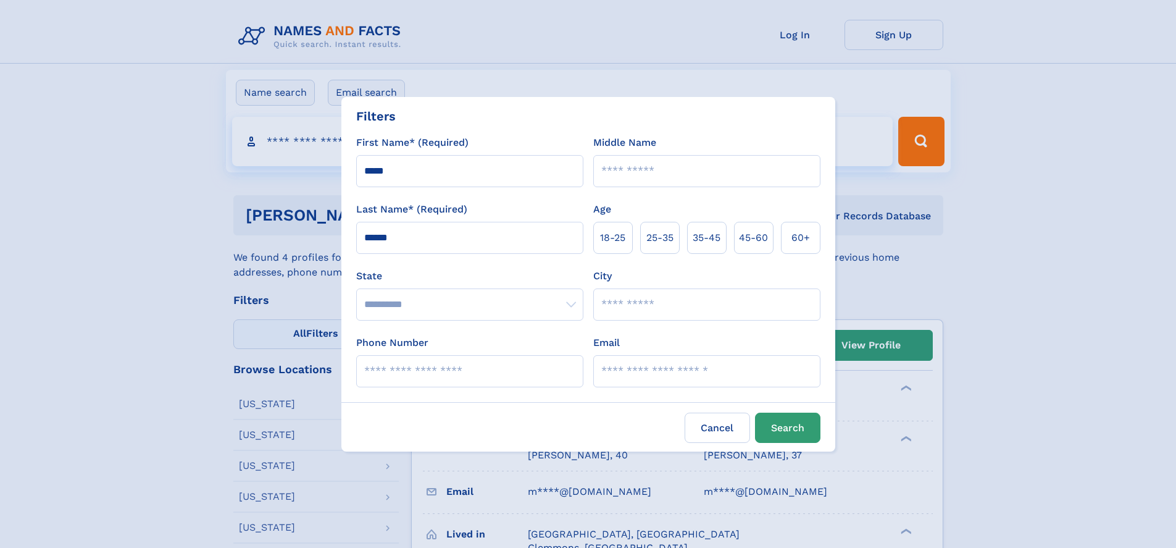 Image resolution: width=1176 pixels, height=548 pixels. Describe the element at coordinates (801, 238) in the screenshot. I see `span: 60+` at that location.